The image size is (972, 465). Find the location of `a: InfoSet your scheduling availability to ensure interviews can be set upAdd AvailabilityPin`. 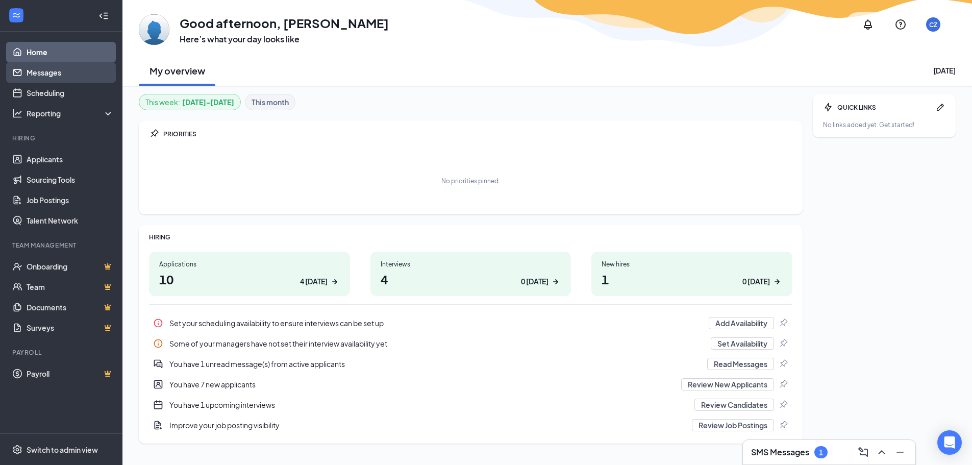

a: InfoSet your scheduling availability to ensure interviews can be set upAdd AvailabilityPin is located at coordinates (470, 323).